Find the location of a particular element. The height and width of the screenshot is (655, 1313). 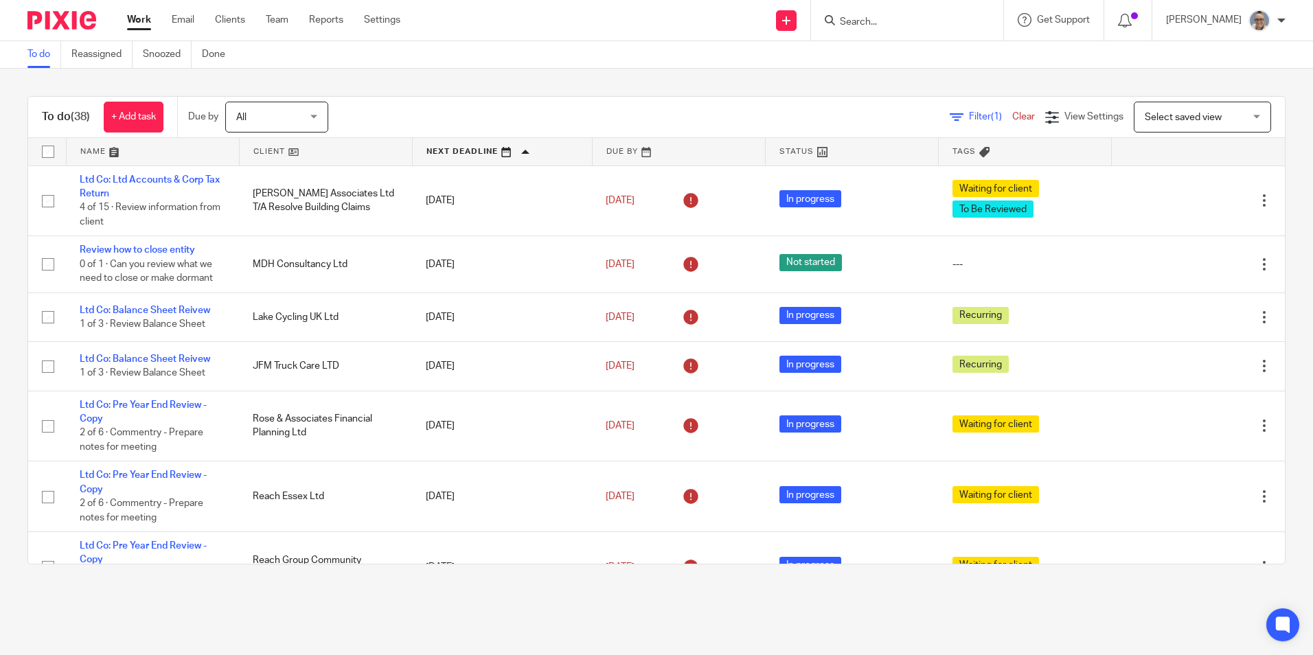

td: Lake Cycling UK Ltd is located at coordinates (326, 317).